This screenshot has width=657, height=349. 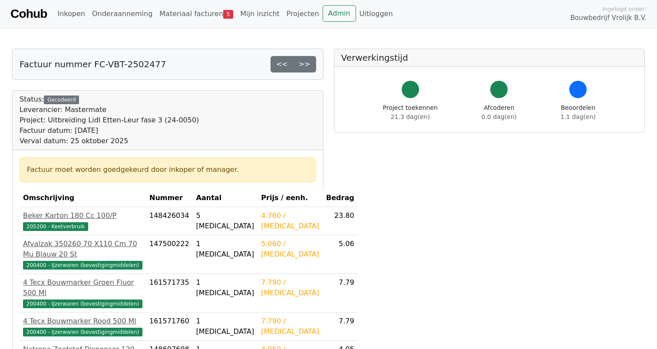 I want to click on div: Factuur moet worden goedgekeurd door inkoper of manager., so click(x=168, y=170).